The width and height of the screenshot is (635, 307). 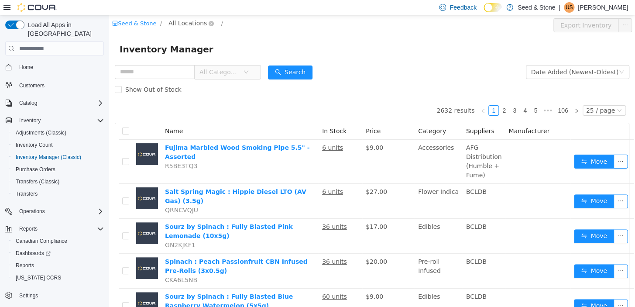 I want to click on a: 5, so click(x=427, y=95).